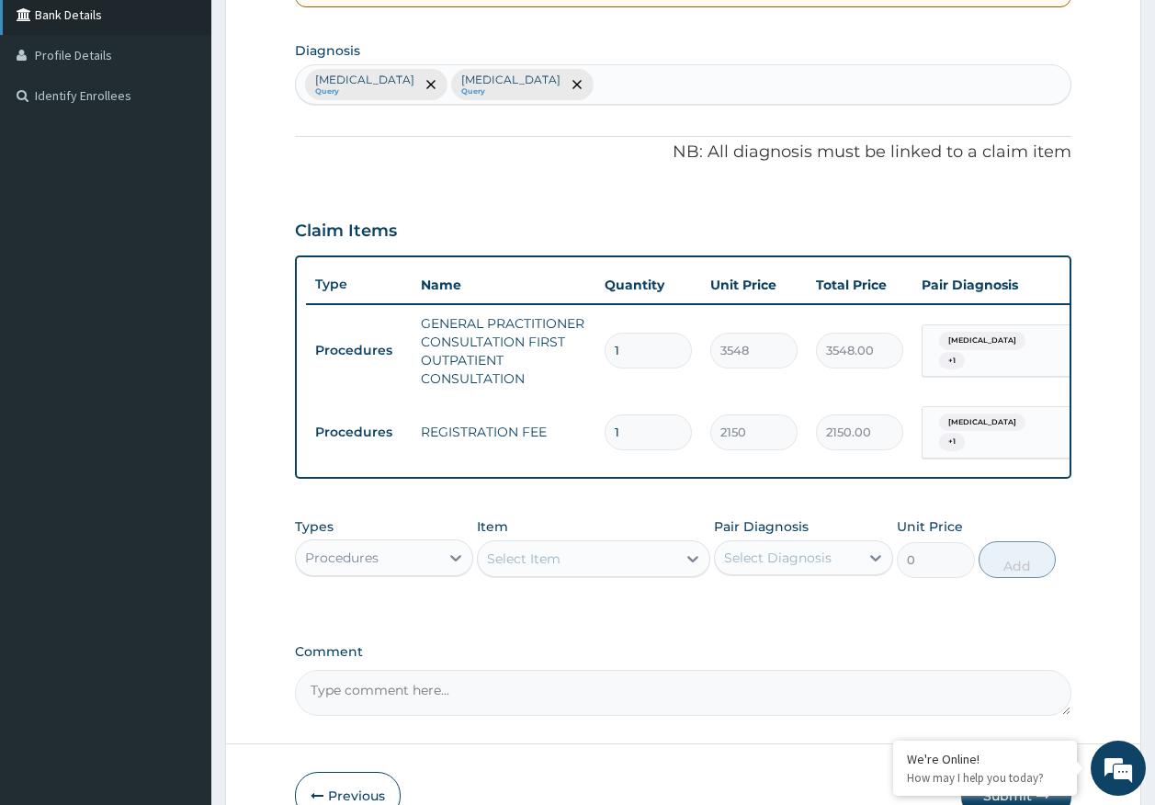 The image size is (1155, 805). Describe the element at coordinates (180, 324) in the screenshot. I see `span: We're online!` at that location.